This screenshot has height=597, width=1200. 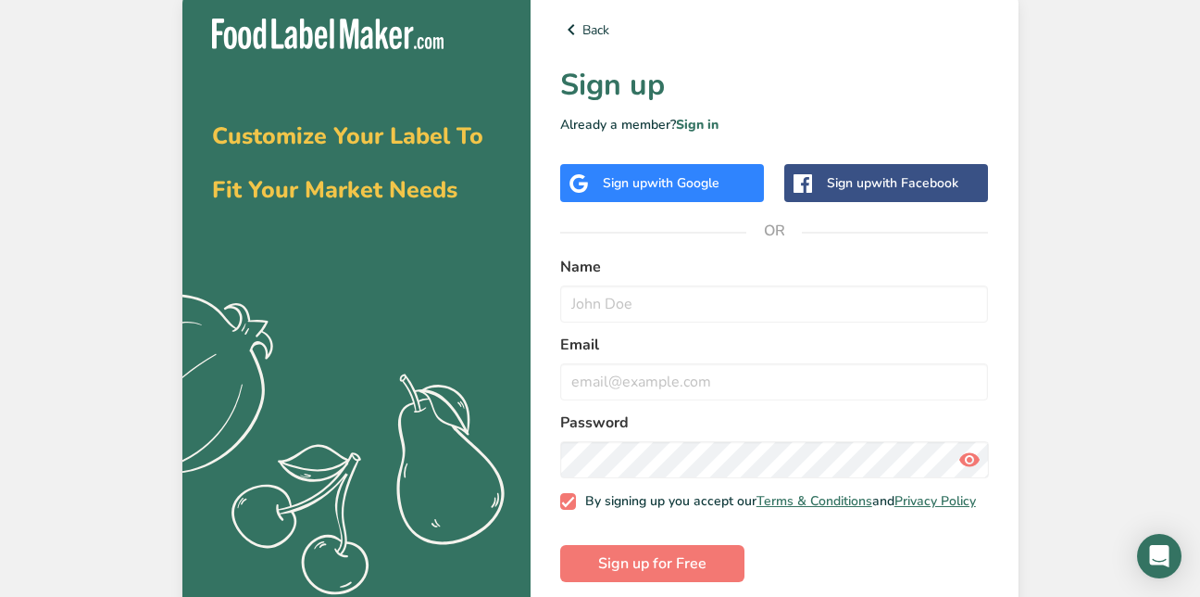 I want to click on p: Already a member?, so click(x=774, y=124).